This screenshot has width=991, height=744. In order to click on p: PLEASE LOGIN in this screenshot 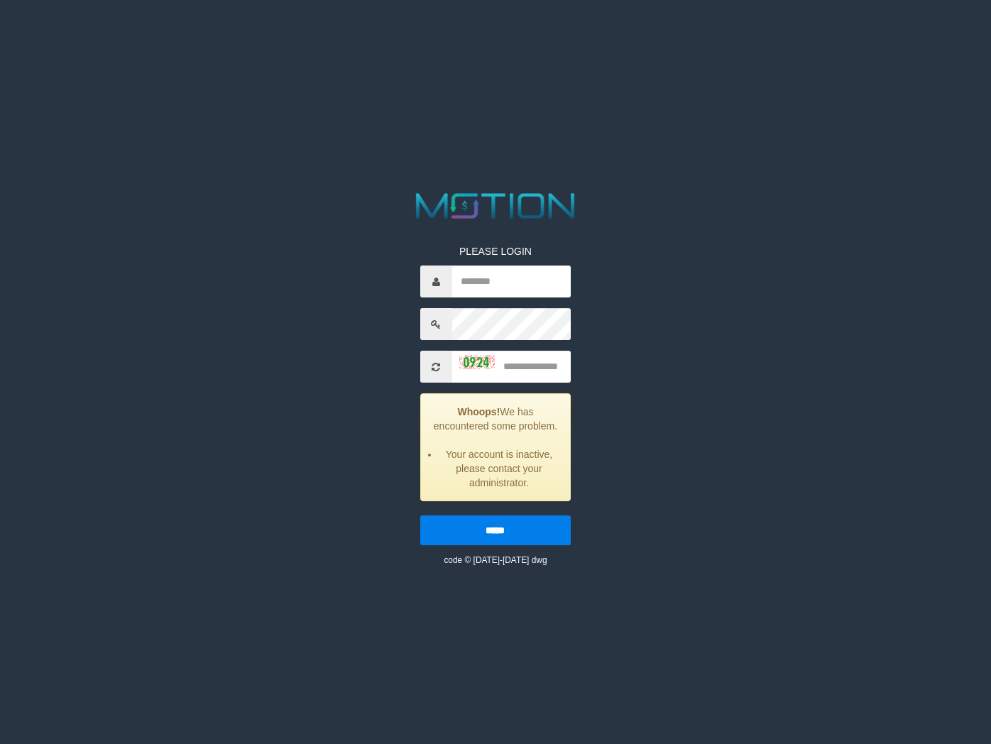, I will do `click(496, 251)`.